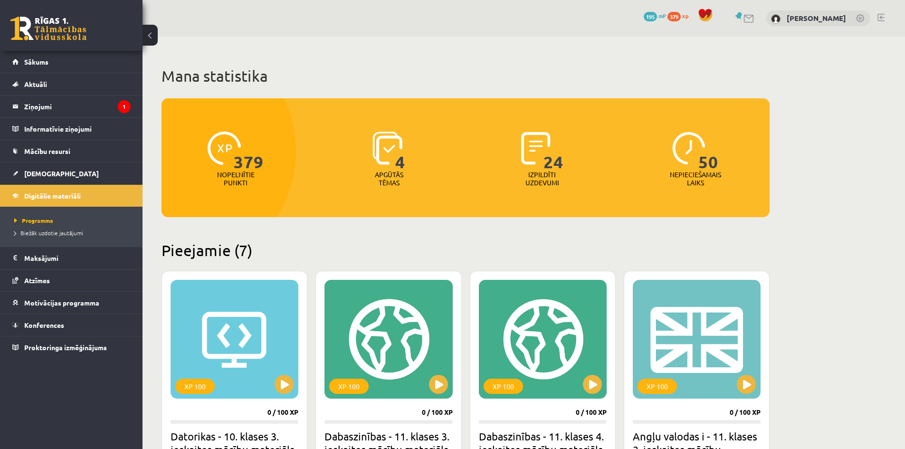 This screenshot has height=449, width=905. I want to click on a: Digitālie materiāli, so click(71, 196).